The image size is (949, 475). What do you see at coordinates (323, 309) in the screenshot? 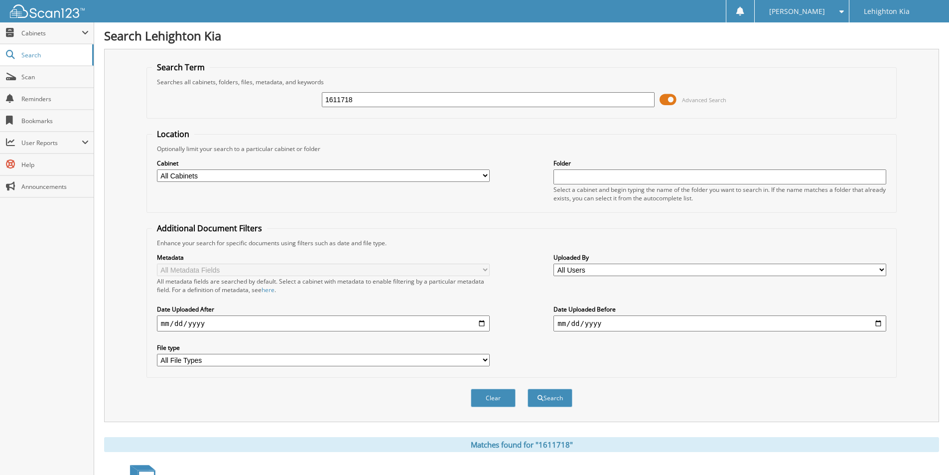
I see `label: Date Uploaded After` at bounding box center [323, 309].